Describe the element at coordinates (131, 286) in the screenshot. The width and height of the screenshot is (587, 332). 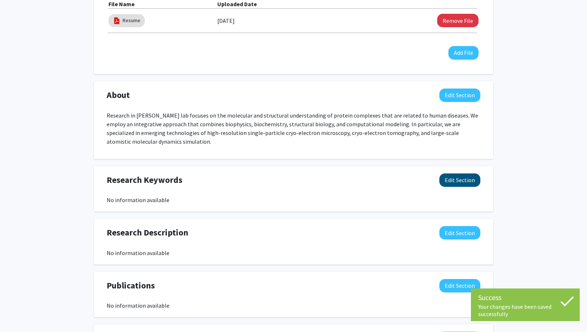
I see `span: Publications` at that location.